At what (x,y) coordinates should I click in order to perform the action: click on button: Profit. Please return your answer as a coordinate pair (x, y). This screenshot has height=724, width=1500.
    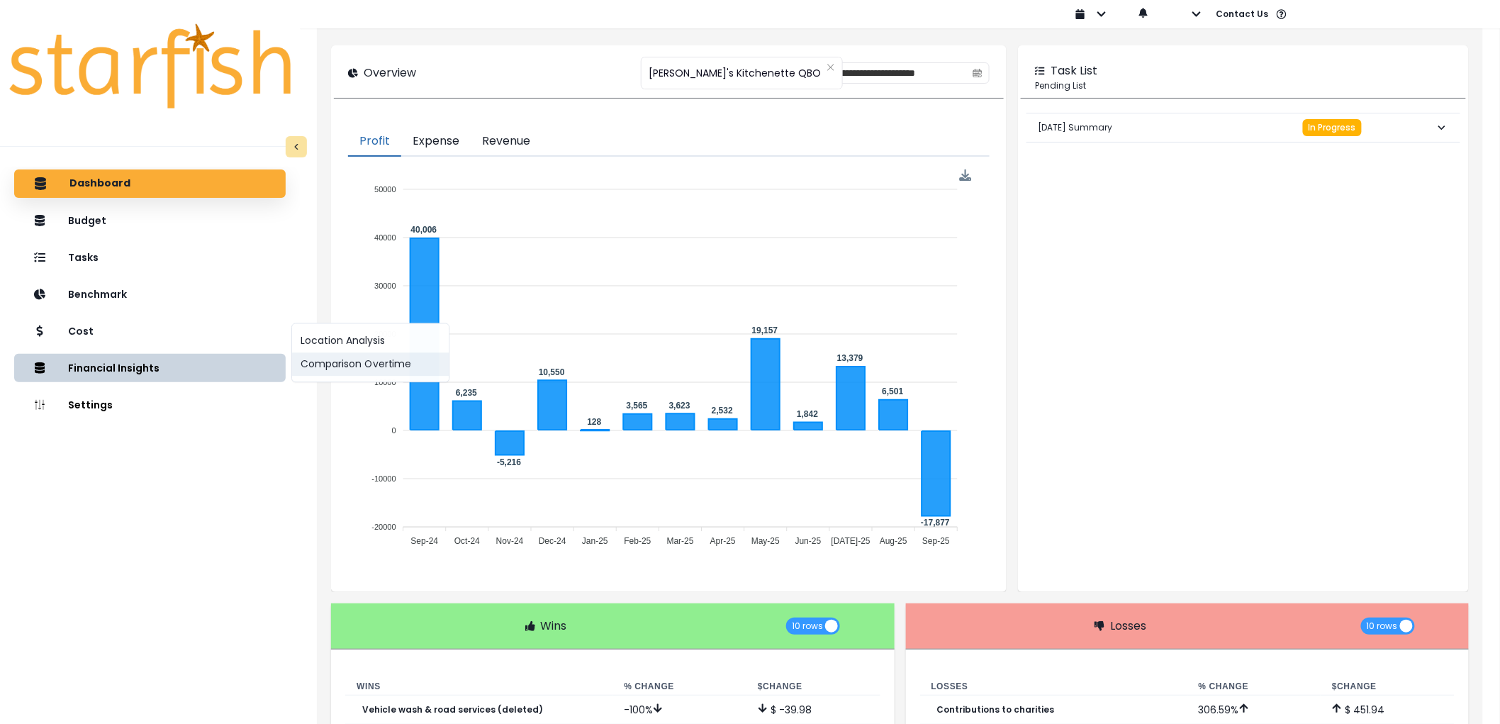
    Looking at the image, I should click on (374, 142).